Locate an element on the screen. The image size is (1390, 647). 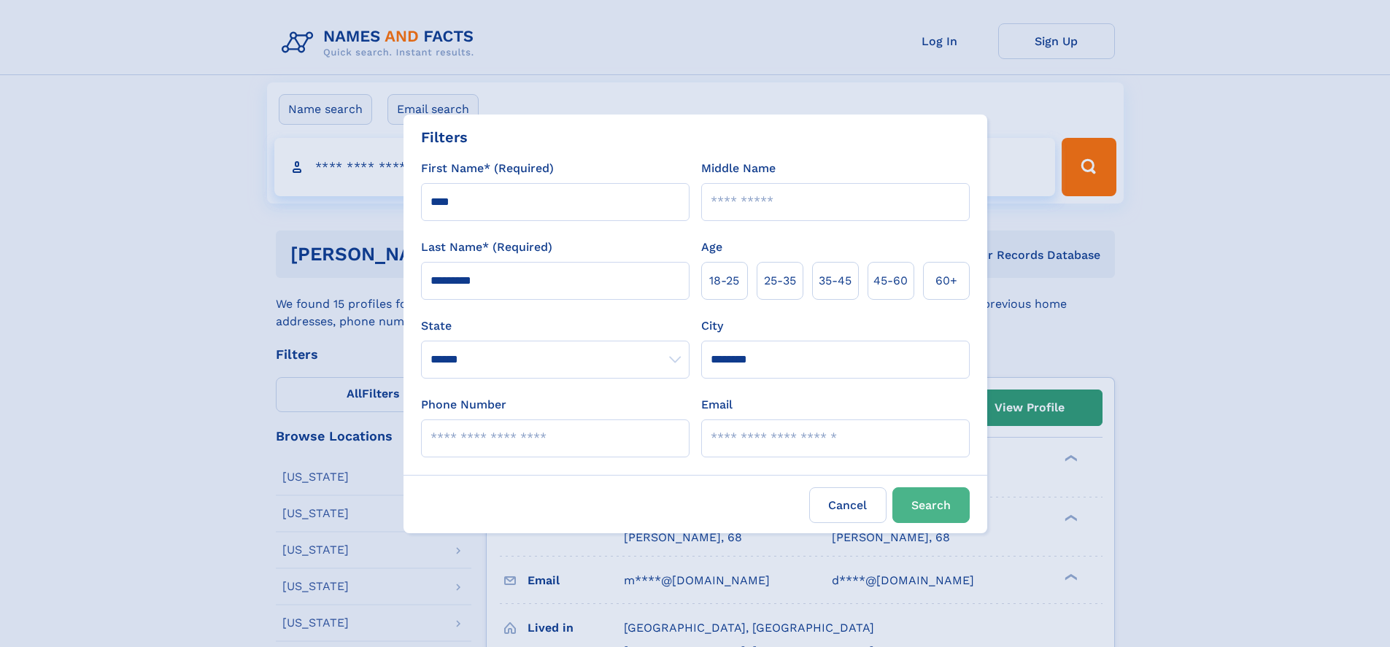
label: Phone Number is located at coordinates (463, 405).